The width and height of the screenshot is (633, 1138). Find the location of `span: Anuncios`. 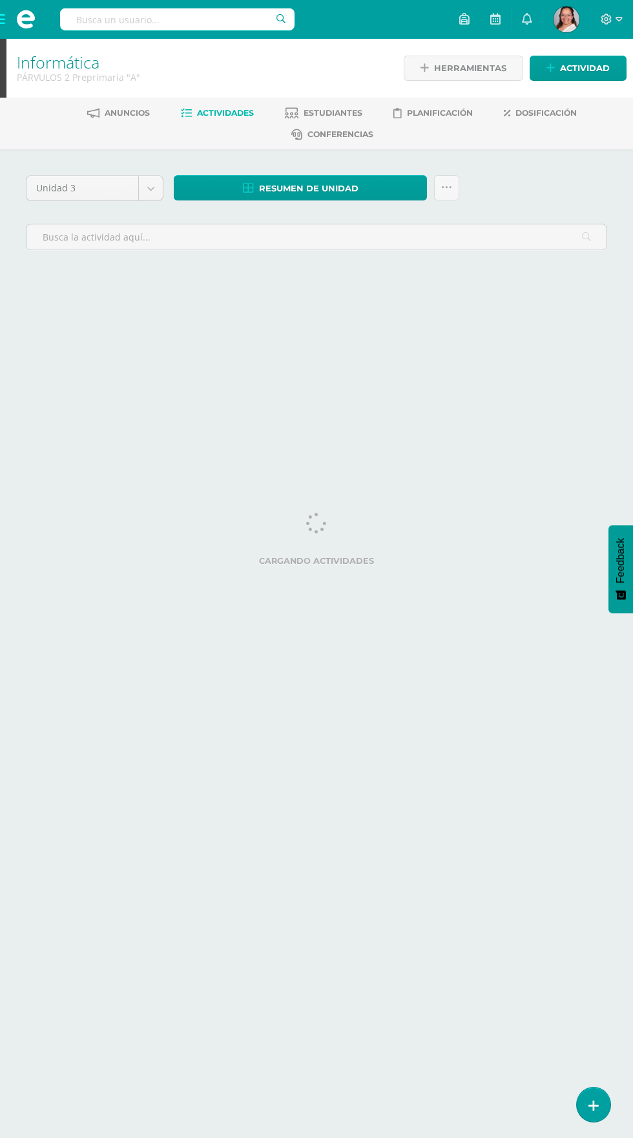

span: Anuncios is located at coordinates (127, 112).